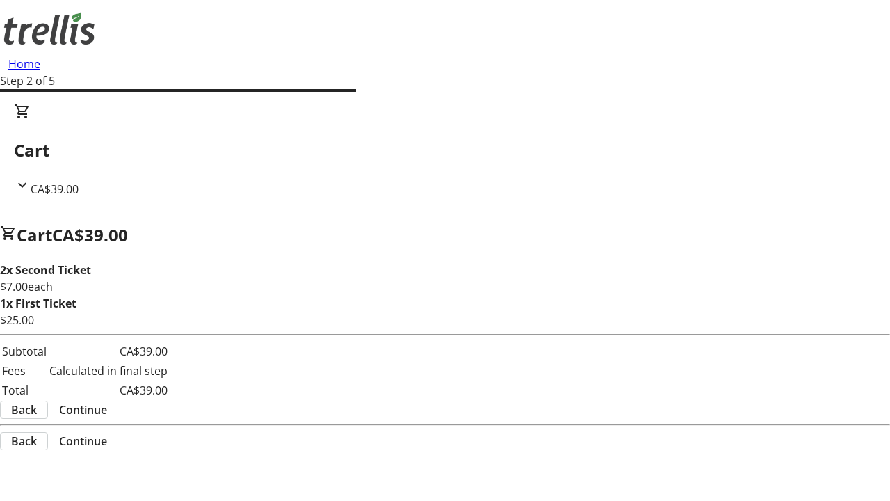  Describe the element at coordinates (445, 150) in the screenshot. I see `h2: Cart` at that location.